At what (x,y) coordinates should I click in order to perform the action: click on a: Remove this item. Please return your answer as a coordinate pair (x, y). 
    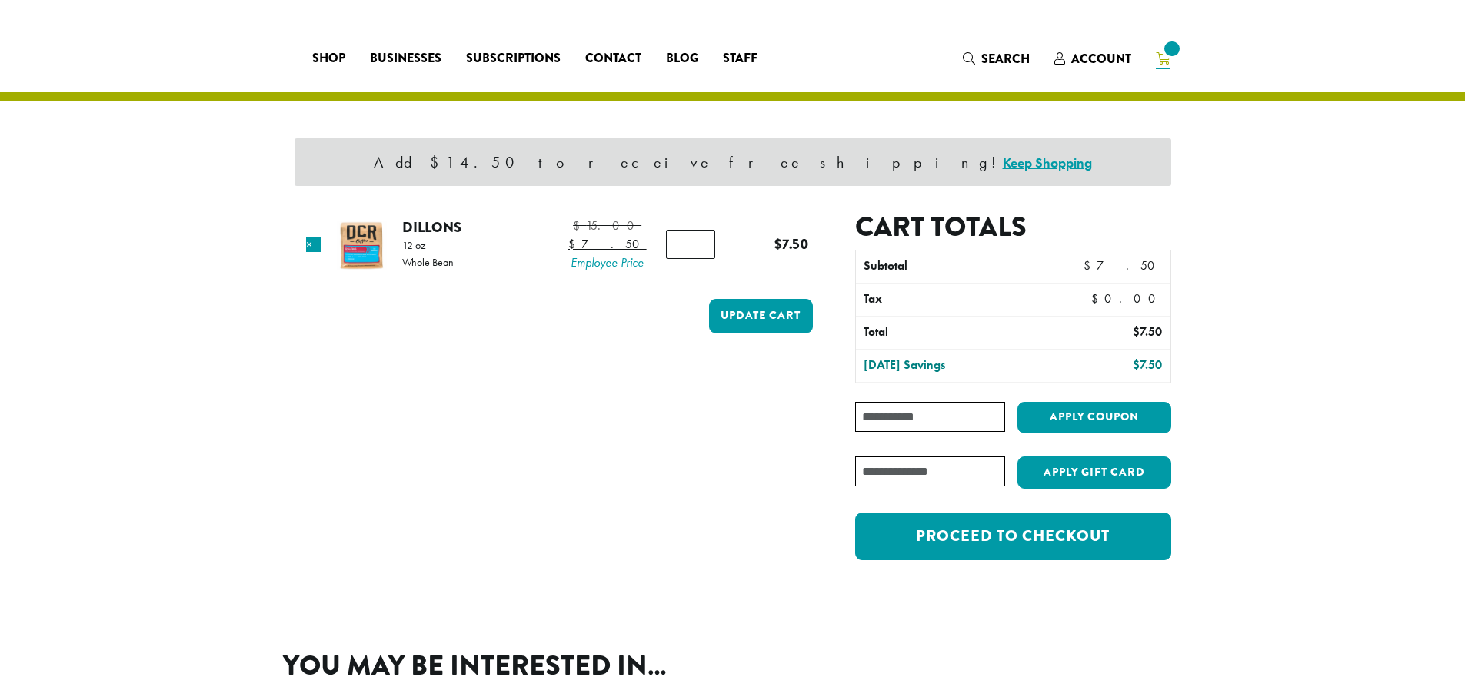
    Looking at the image, I should click on (314, 245).